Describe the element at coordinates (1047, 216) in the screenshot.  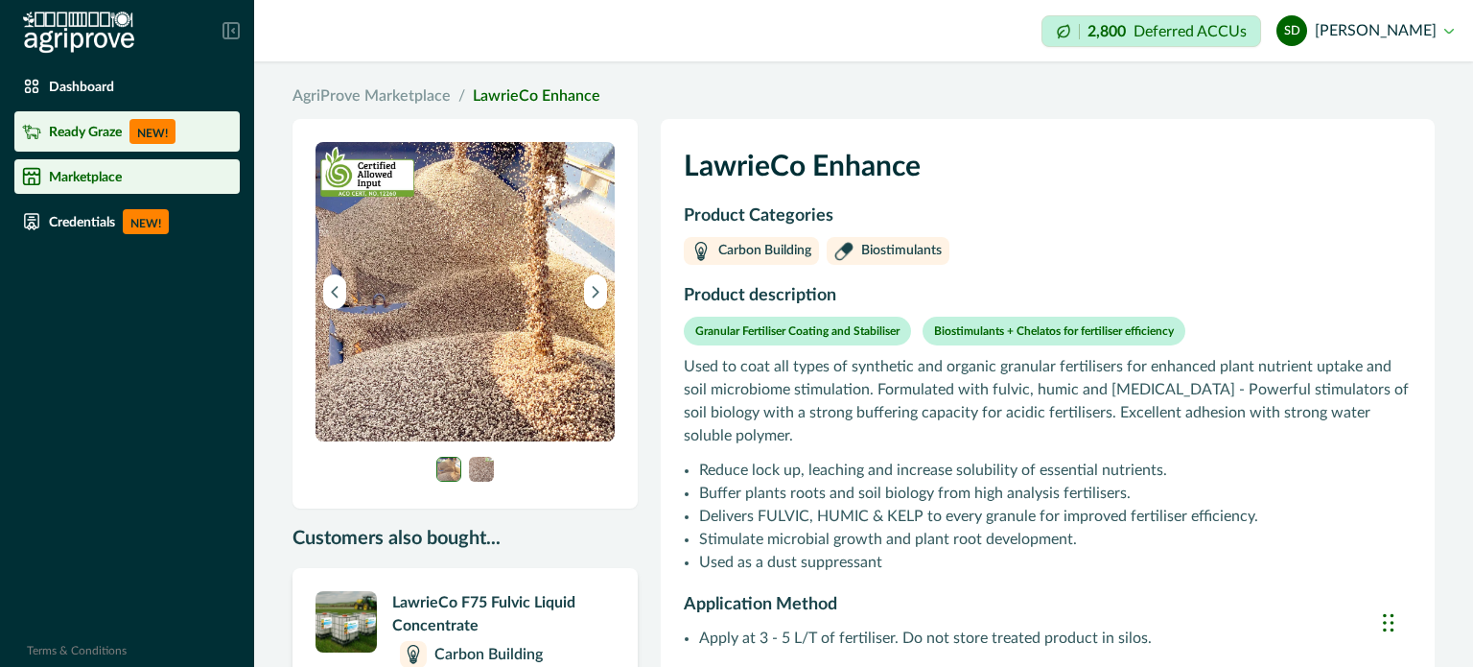
I see `p: Product Categories` at that location.